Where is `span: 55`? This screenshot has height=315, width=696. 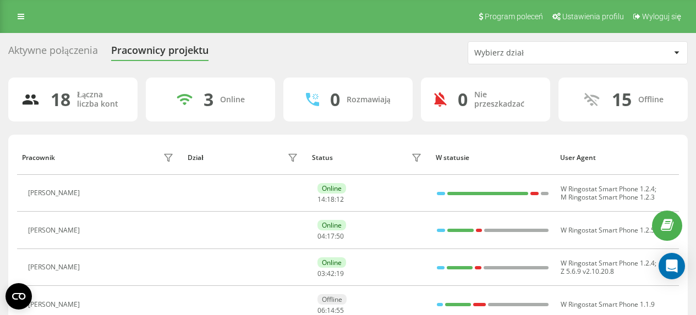 span: 55 is located at coordinates (340, 310).